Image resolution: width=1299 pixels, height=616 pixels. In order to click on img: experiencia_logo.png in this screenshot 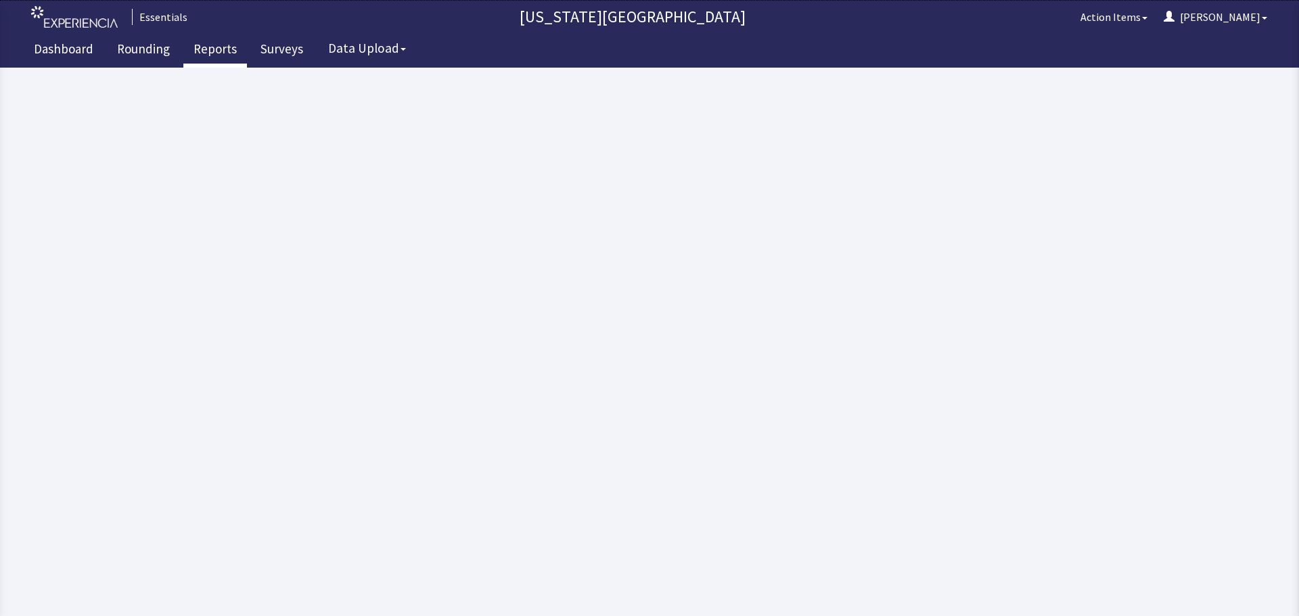, I will do `click(74, 17)`.